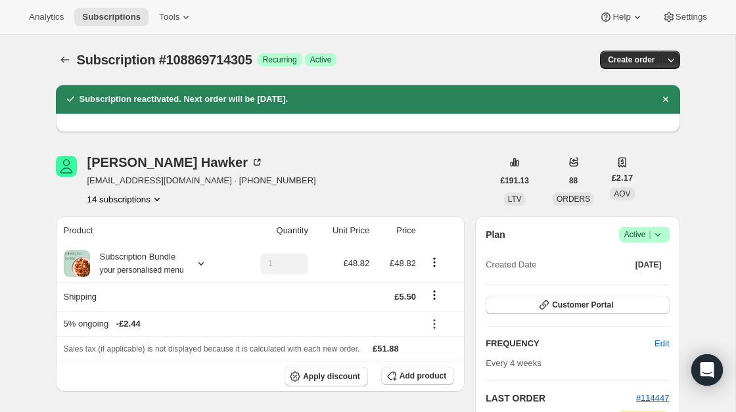  Describe the element at coordinates (685, 17) in the screenshot. I see `button: Settings` at that location.